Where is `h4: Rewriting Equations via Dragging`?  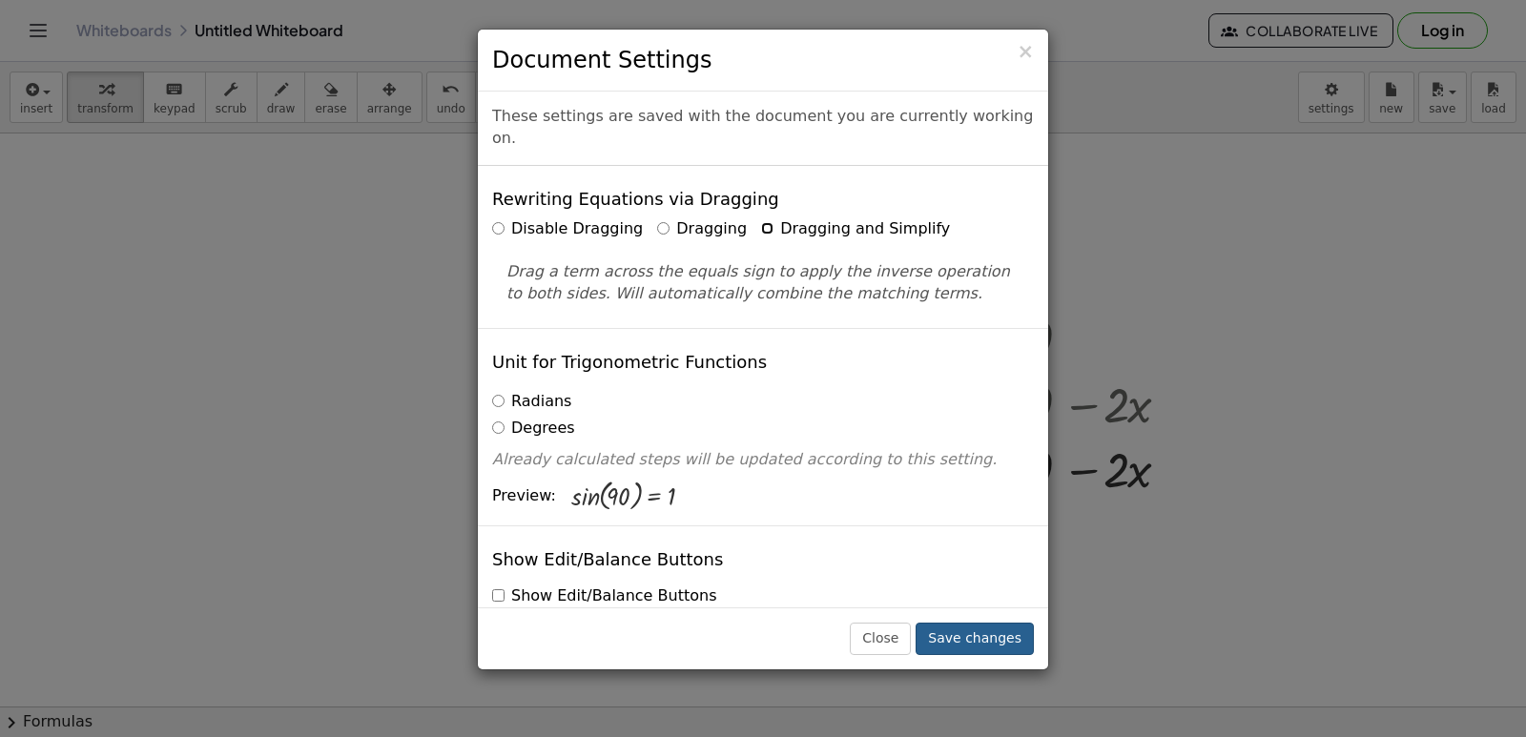
h4: Rewriting Equations via Dragging is located at coordinates (635, 199).